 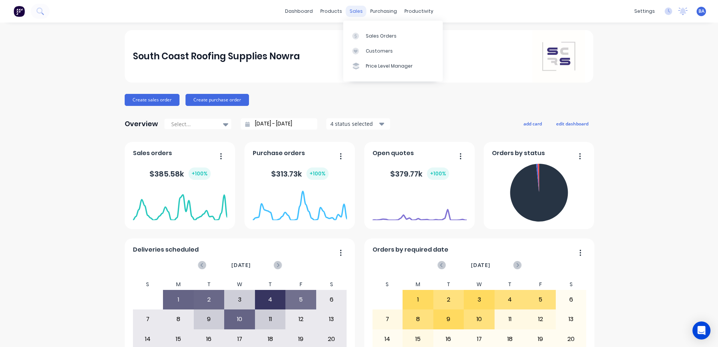 What do you see at coordinates (393, 66) in the screenshot?
I see `a: Price Level Manager` at bounding box center [393, 66].